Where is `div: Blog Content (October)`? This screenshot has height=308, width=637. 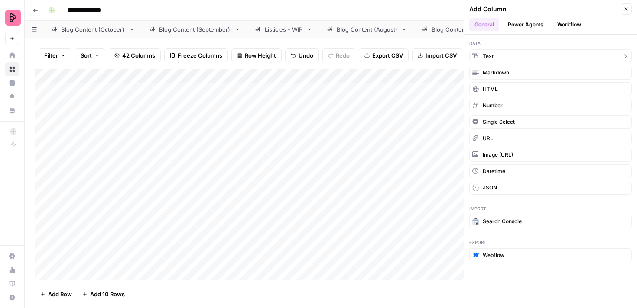 div: Blog Content (October) is located at coordinates (93, 29).